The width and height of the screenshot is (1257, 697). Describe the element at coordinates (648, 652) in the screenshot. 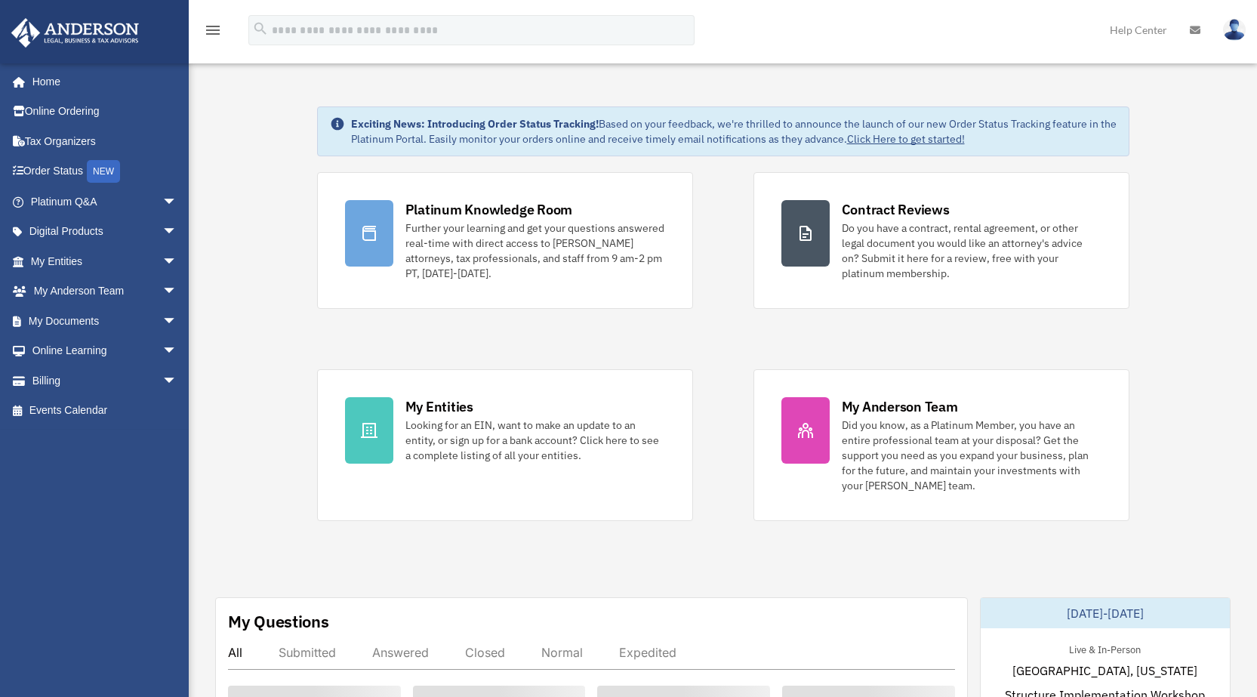

I see `div: Expedited` at that location.